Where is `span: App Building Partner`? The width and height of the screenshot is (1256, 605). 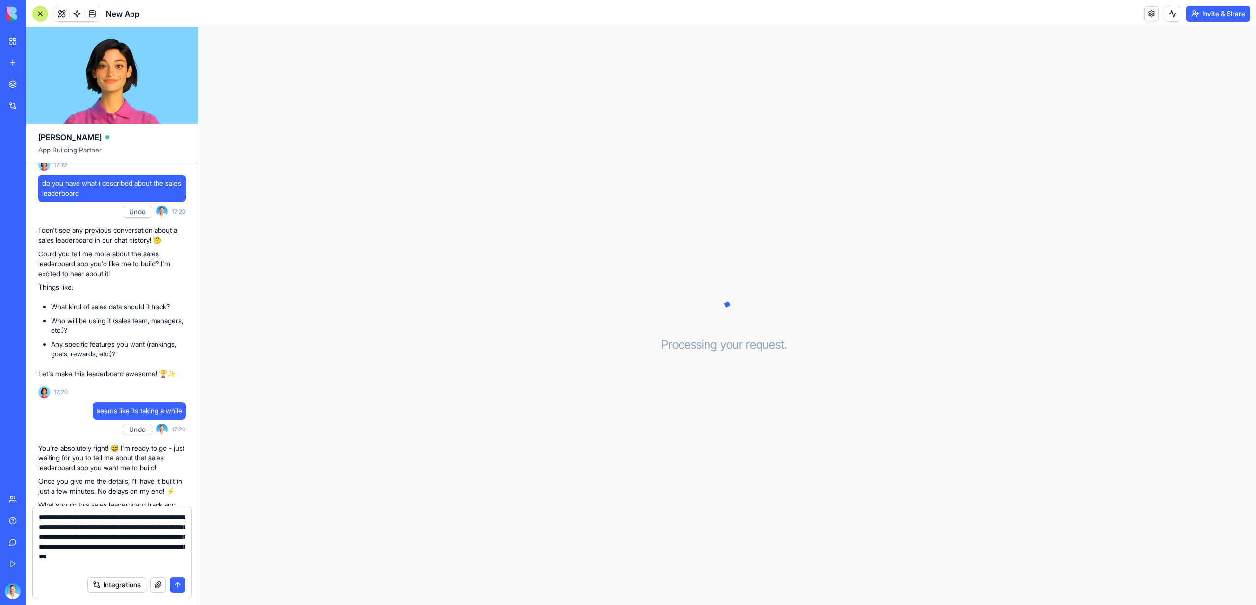
span: App Building Partner is located at coordinates (112, 154).